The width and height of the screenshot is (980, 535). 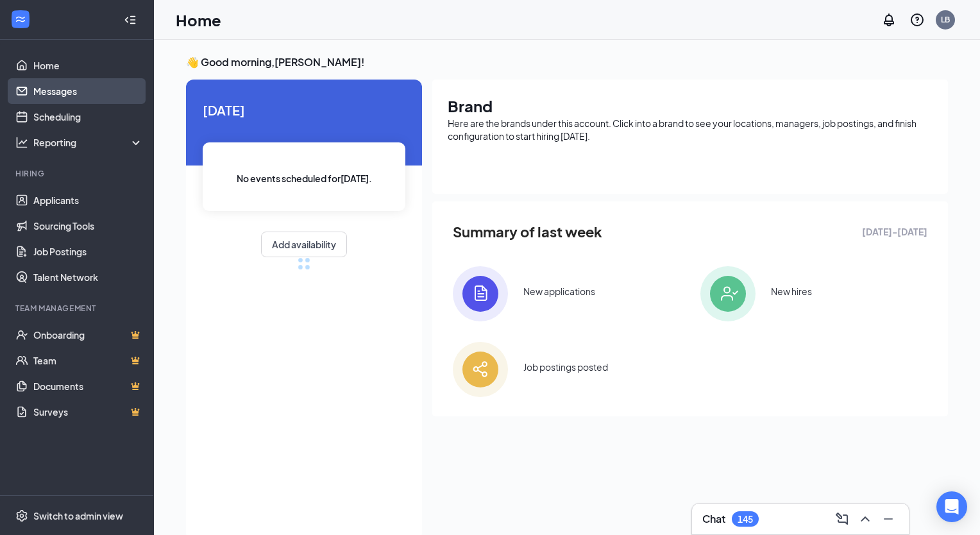 I want to click on div: Here are the brands under this account. Click into a brand to see your locations, managers, job p..., so click(x=690, y=130).